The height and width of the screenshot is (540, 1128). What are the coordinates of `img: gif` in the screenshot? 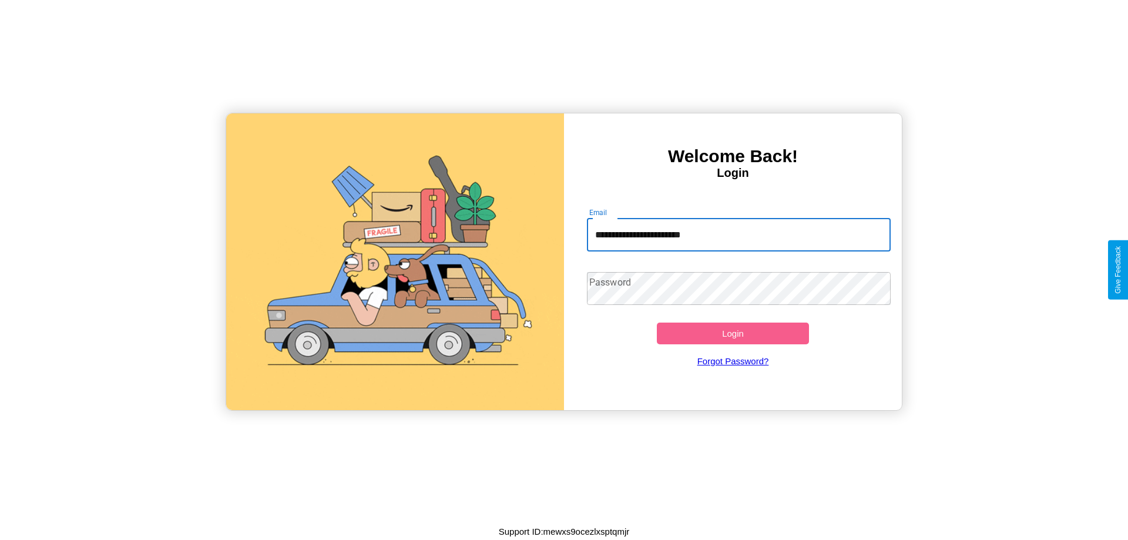 It's located at (395, 262).